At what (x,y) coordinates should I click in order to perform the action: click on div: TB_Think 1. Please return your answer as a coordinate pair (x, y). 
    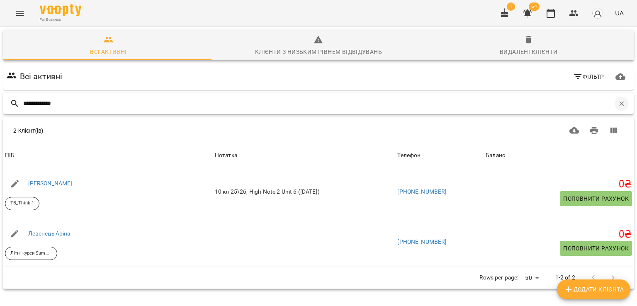
    Looking at the image, I should click on (22, 204).